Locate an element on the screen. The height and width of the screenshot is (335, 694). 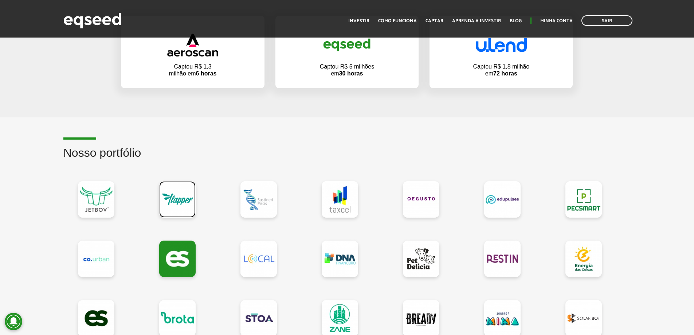
a: Loocal is located at coordinates (259, 259).